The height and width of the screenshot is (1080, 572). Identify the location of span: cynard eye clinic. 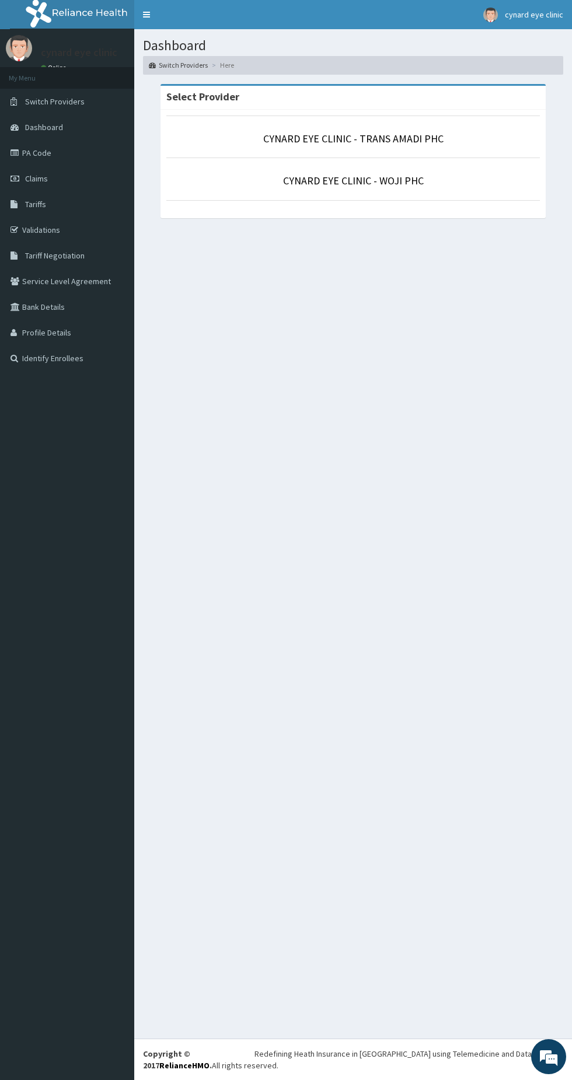
(534, 15).